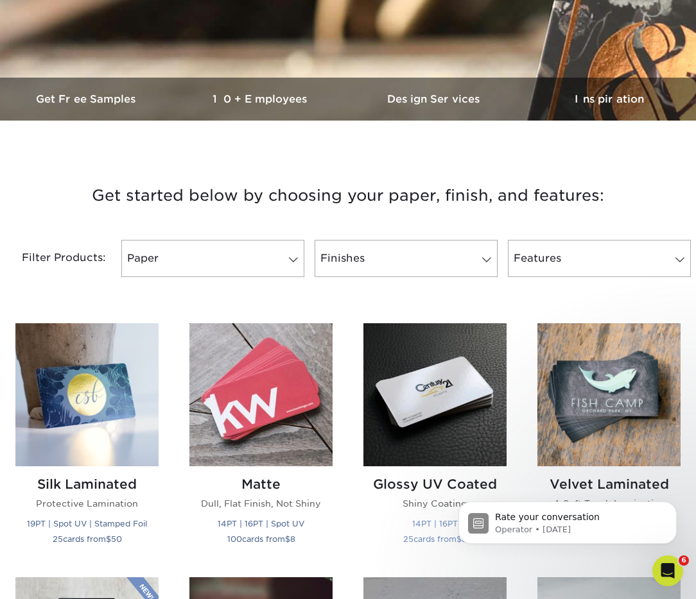 The image size is (696, 599). I want to click on h3: Inspiration, so click(608, 99).